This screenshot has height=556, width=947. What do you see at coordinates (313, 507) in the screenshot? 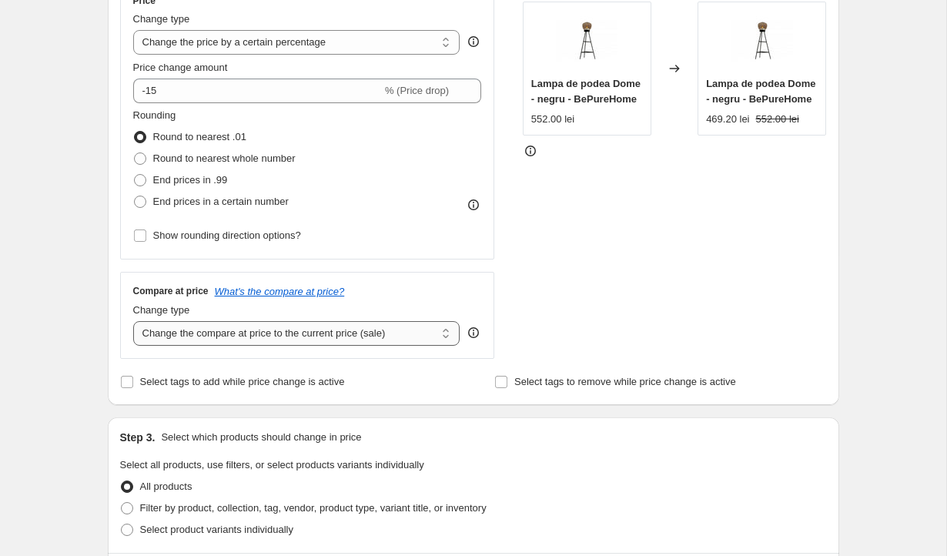
I see `span: Filter by product, collection, tag, vendor, product type, variant title, or inventory` at bounding box center [313, 507].